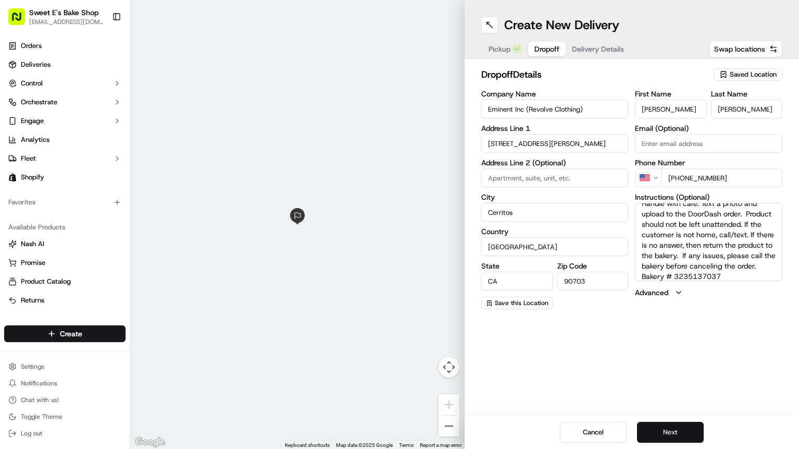 The height and width of the screenshot is (449, 799). Describe the element at coordinates (71, 333) in the screenshot. I see `span: Create` at that location.